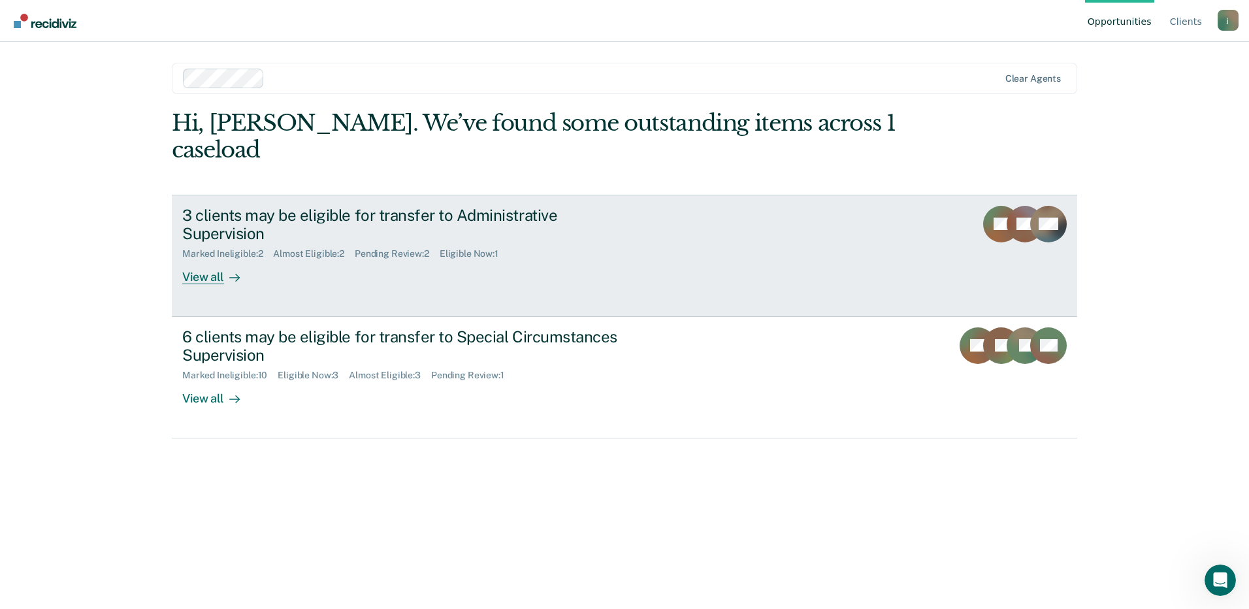 The width and height of the screenshot is (1249, 609). Describe the element at coordinates (1033, 78) in the screenshot. I see `div: Clear agents` at that location.